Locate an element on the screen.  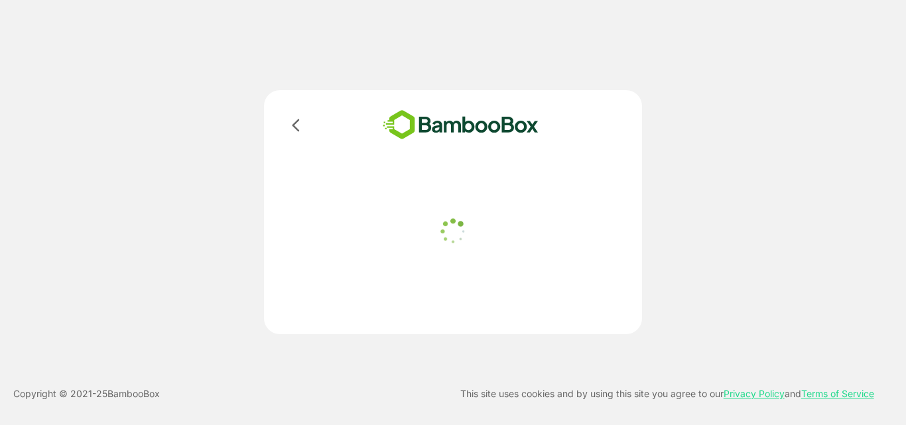
img: loader is located at coordinates (453, 231).